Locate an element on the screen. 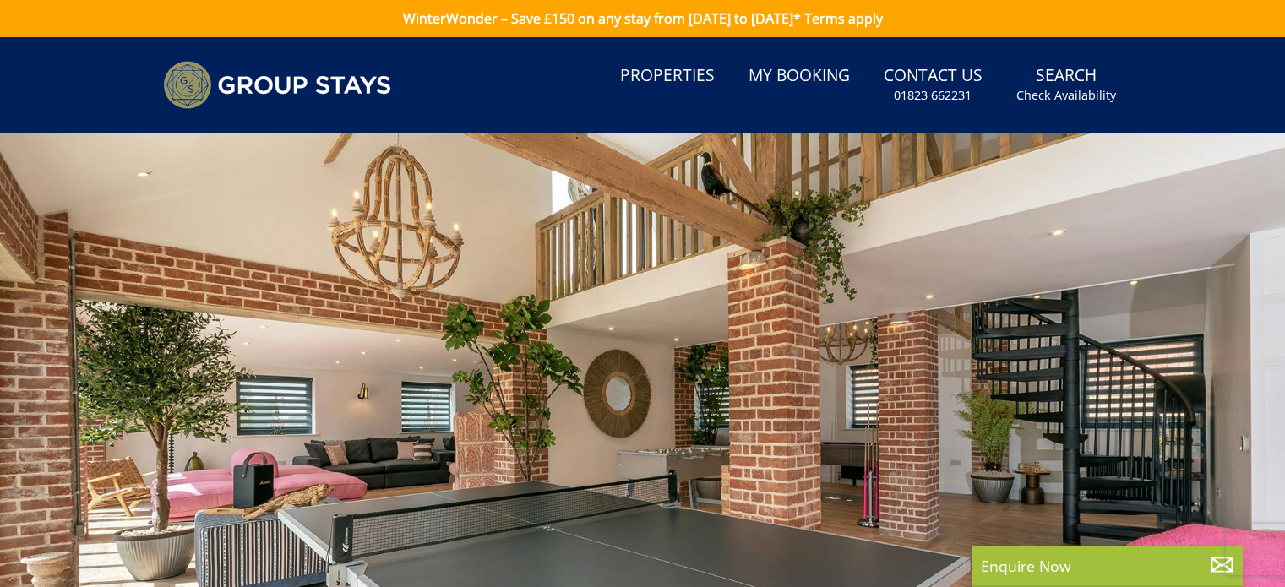  a: Properties is located at coordinates (667, 76).